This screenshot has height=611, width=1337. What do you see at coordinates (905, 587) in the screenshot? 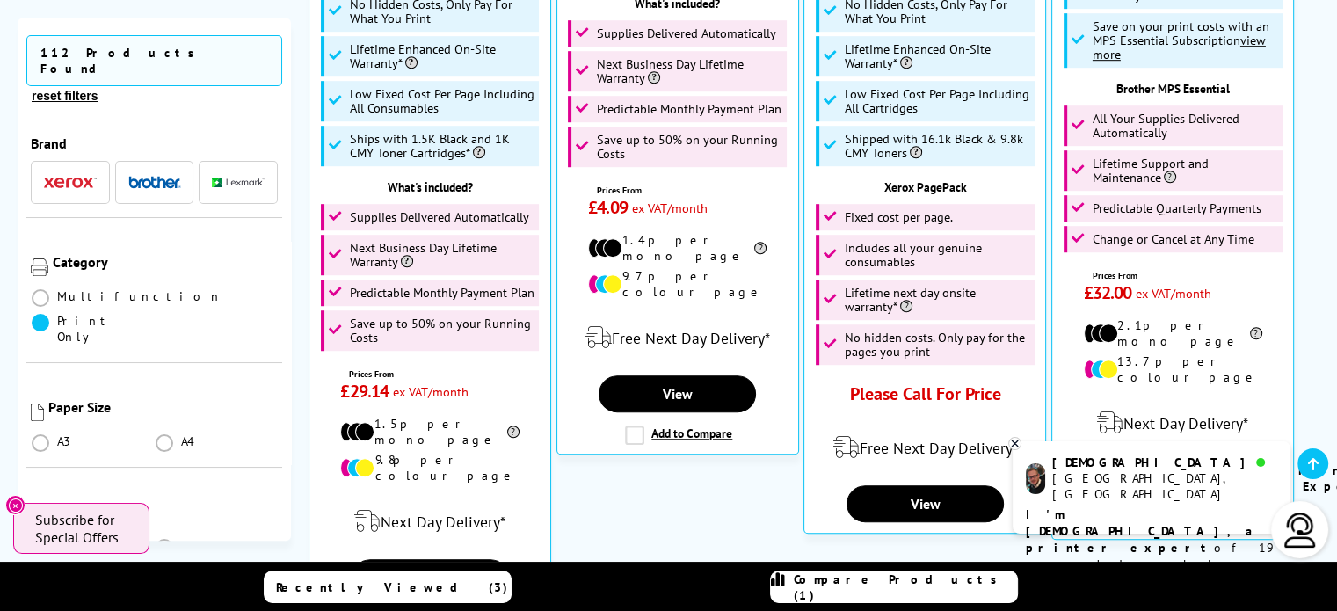
I see `span: Compare Products (1)` at bounding box center [905, 587].